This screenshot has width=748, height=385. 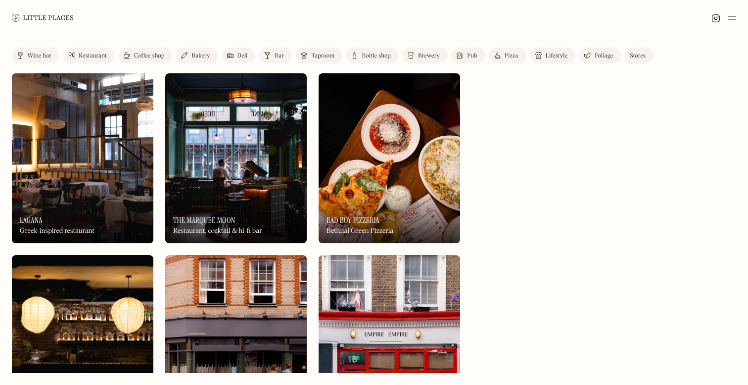 I want to click on img: Bad Boy Pizzeria, so click(x=390, y=158).